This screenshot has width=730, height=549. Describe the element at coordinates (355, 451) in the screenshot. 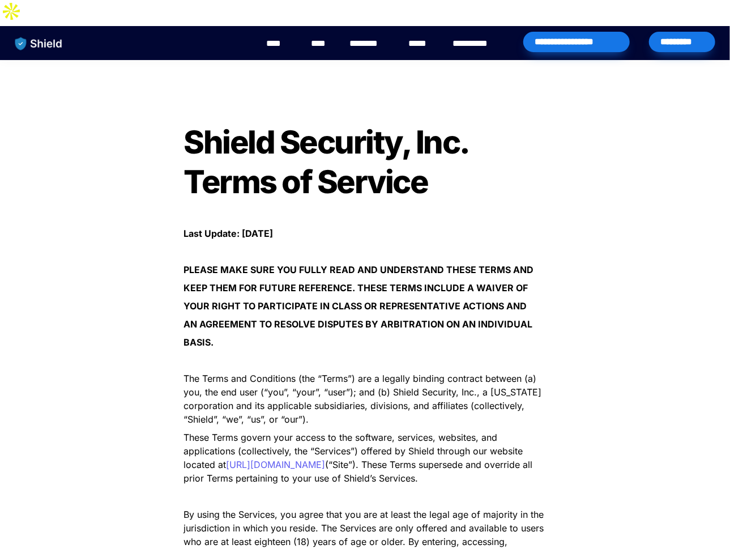

I see `span: These Terms govern your access to the software, services, websites, and applications (collectivel...` at that location.